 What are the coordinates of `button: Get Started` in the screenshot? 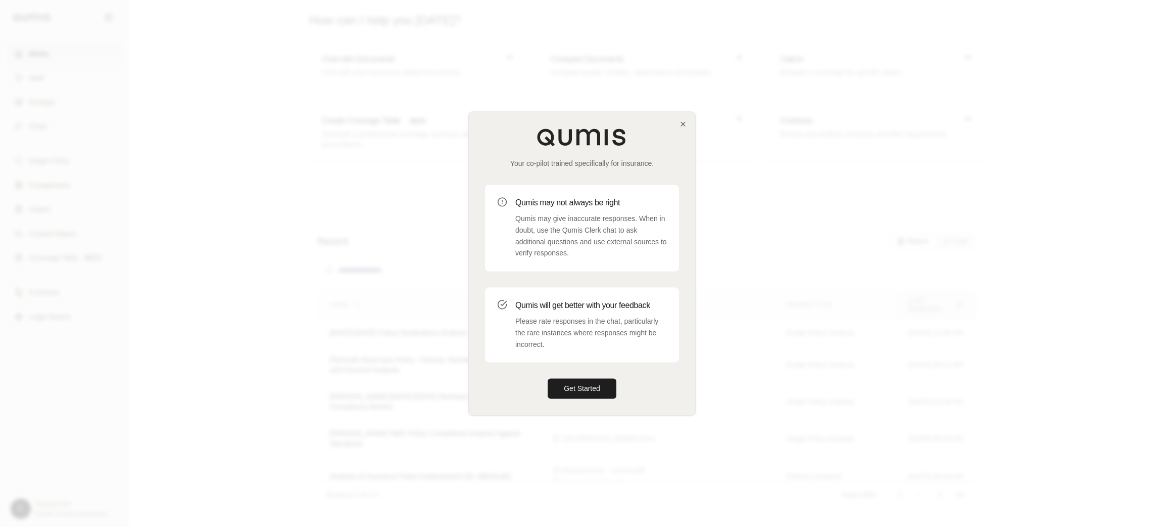 It's located at (582, 389).